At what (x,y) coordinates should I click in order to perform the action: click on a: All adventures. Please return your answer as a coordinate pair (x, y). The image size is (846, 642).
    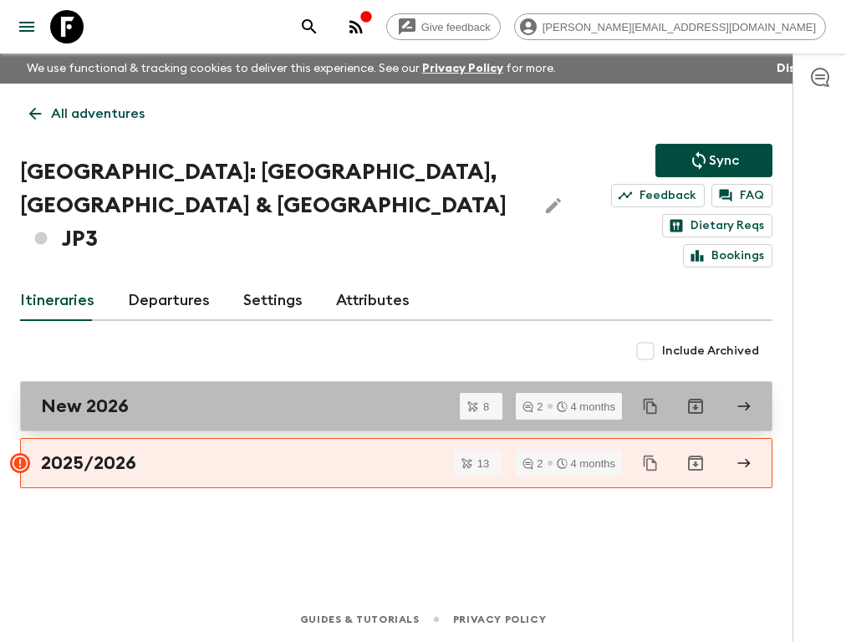
    Looking at the image, I should click on (87, 114).